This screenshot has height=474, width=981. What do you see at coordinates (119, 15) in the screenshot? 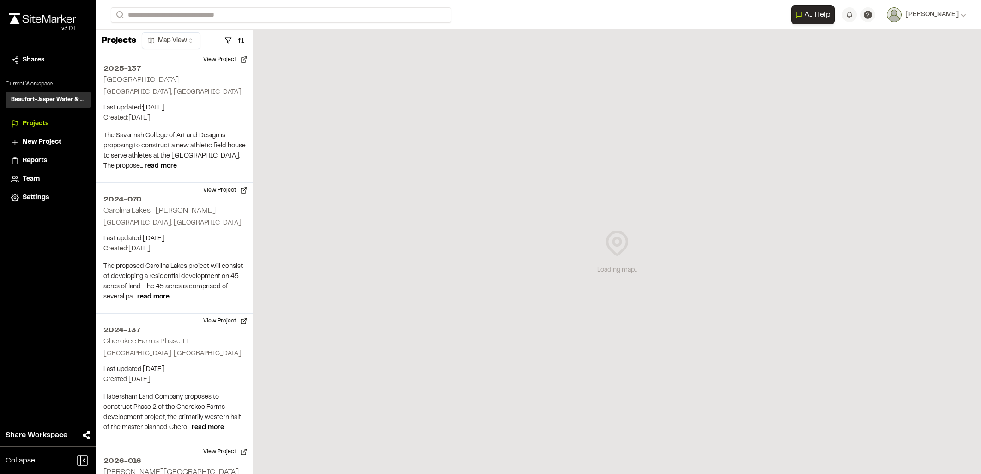
I see `button: Search` at bounding box center [119, 15].